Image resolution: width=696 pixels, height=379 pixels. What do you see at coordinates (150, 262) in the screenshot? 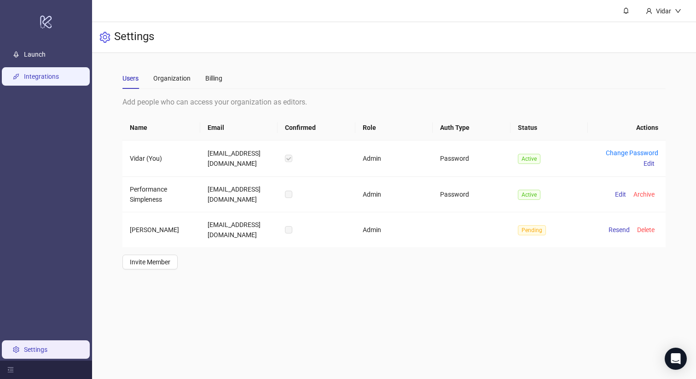
I see `span: Invite Member` at bounding box center [150, 262].